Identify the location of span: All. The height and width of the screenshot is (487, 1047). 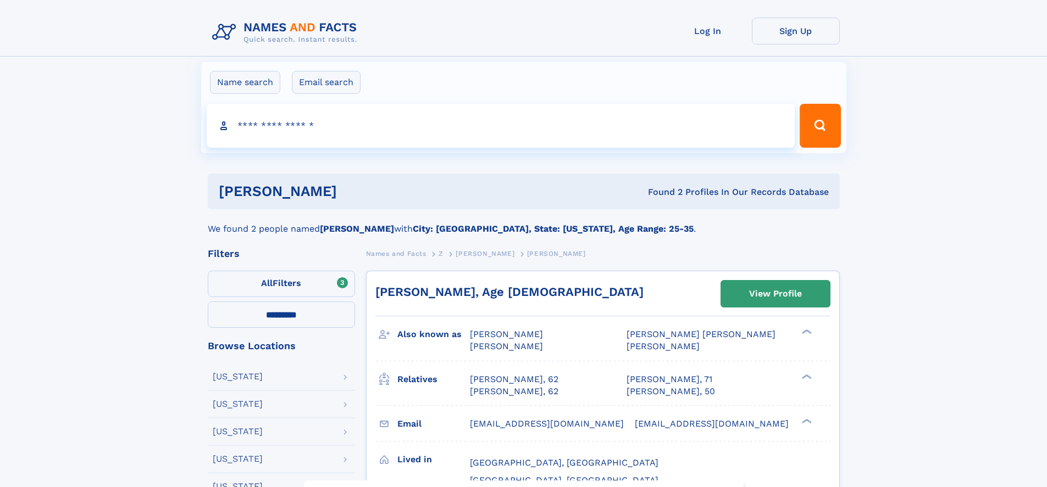
(267, 283).